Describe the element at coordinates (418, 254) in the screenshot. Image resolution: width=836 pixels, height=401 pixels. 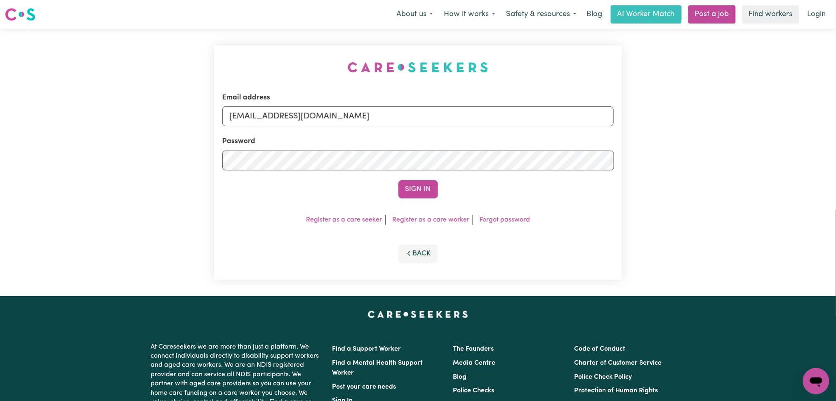
I see `button: Back` at that location.